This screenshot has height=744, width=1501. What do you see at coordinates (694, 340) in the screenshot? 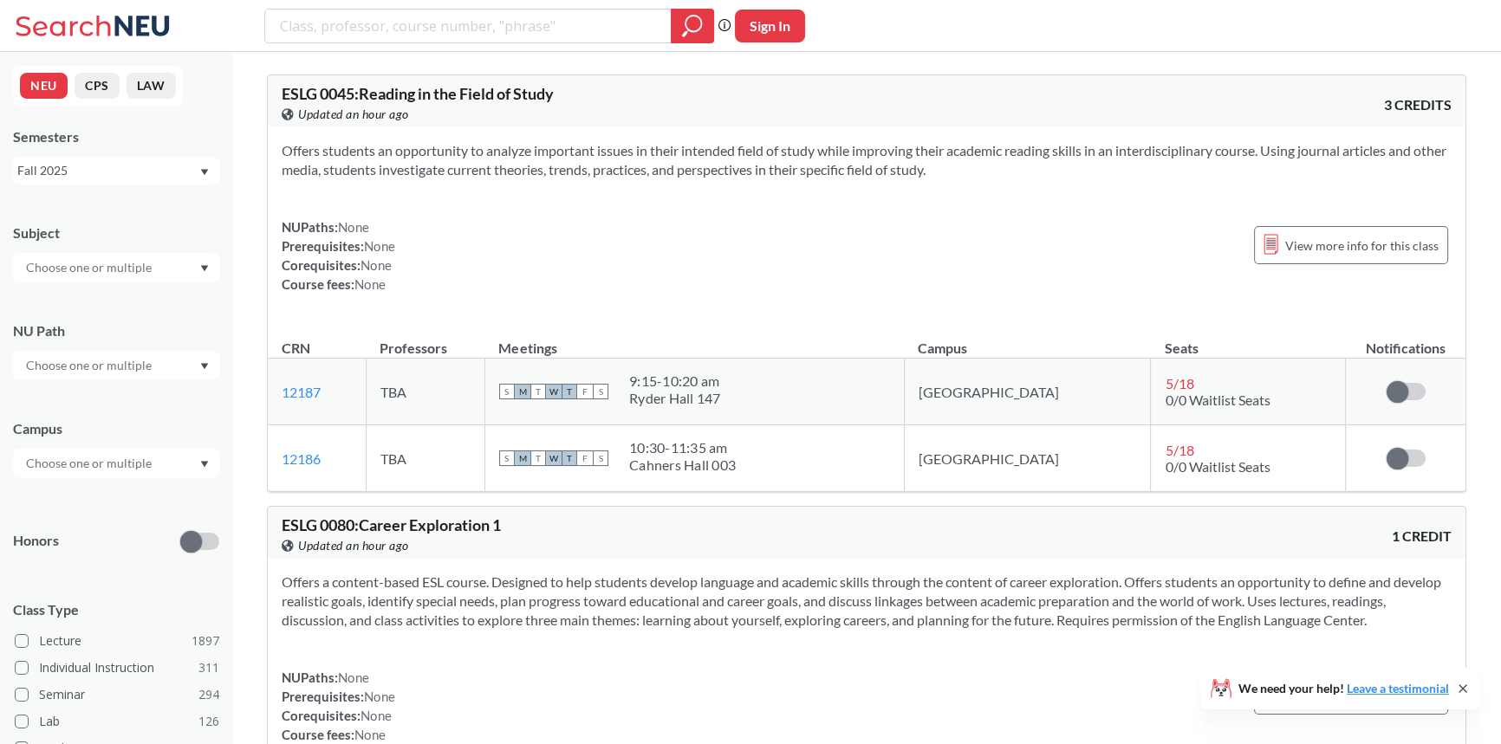
I see `th: Meetings` at bounding box center [694, 340].